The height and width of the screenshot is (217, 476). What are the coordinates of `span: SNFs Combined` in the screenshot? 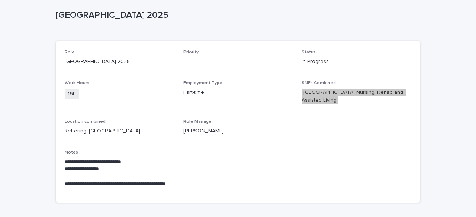 It's located at (318, 83).